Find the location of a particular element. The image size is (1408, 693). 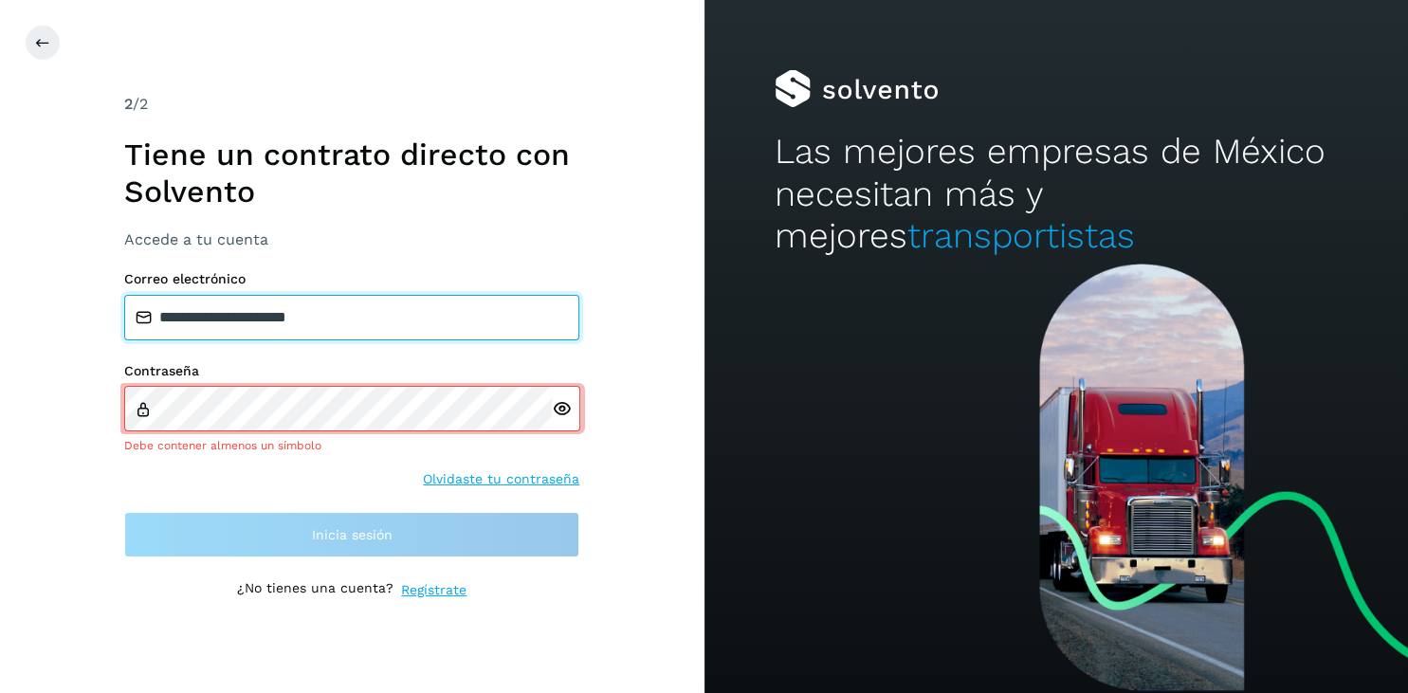

h1: Tiene un contrato directo con Solvento is located at coordinates (352, 173).